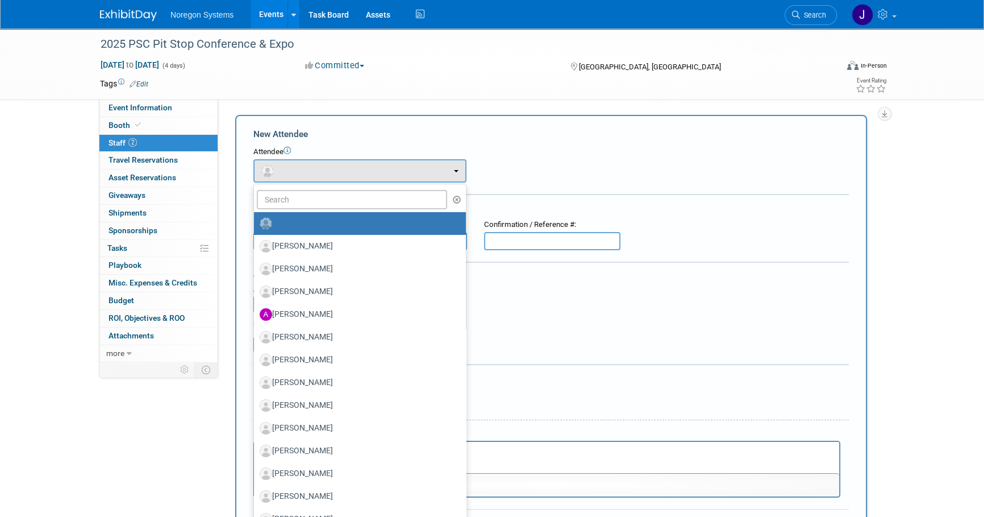 The image size is (984, 517). What do you see at coordinates (121, 300) in the screenshot?
I see `span: Budget` at bounding box center [121, 300].